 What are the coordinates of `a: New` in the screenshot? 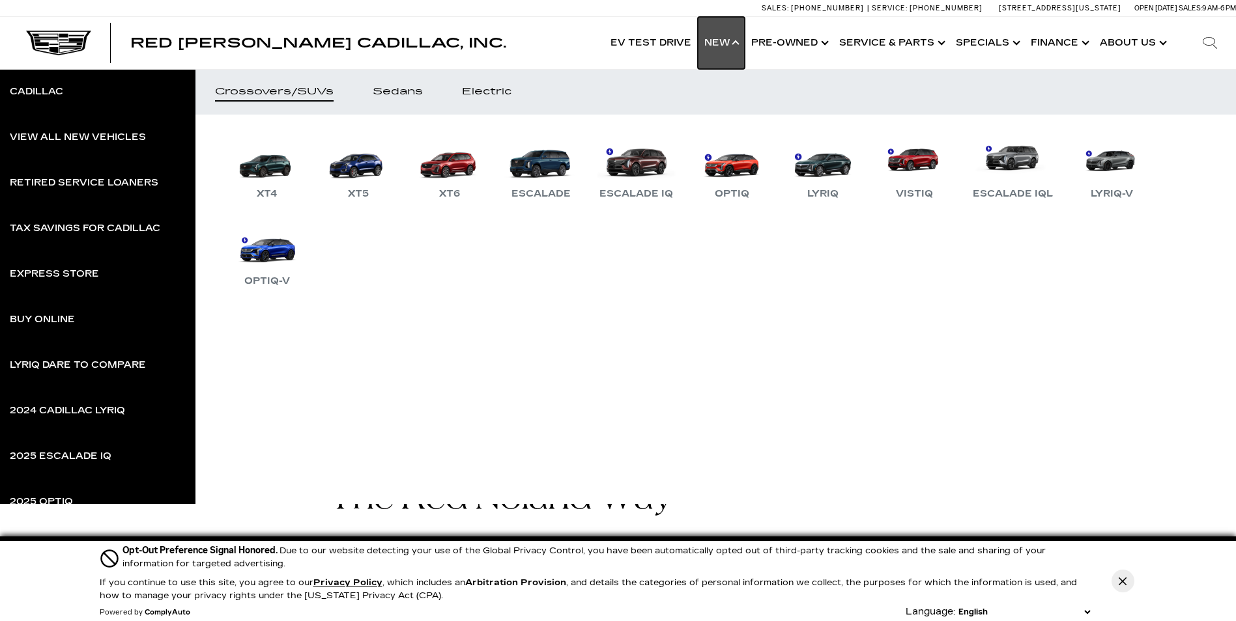 It's located at (721, 43).